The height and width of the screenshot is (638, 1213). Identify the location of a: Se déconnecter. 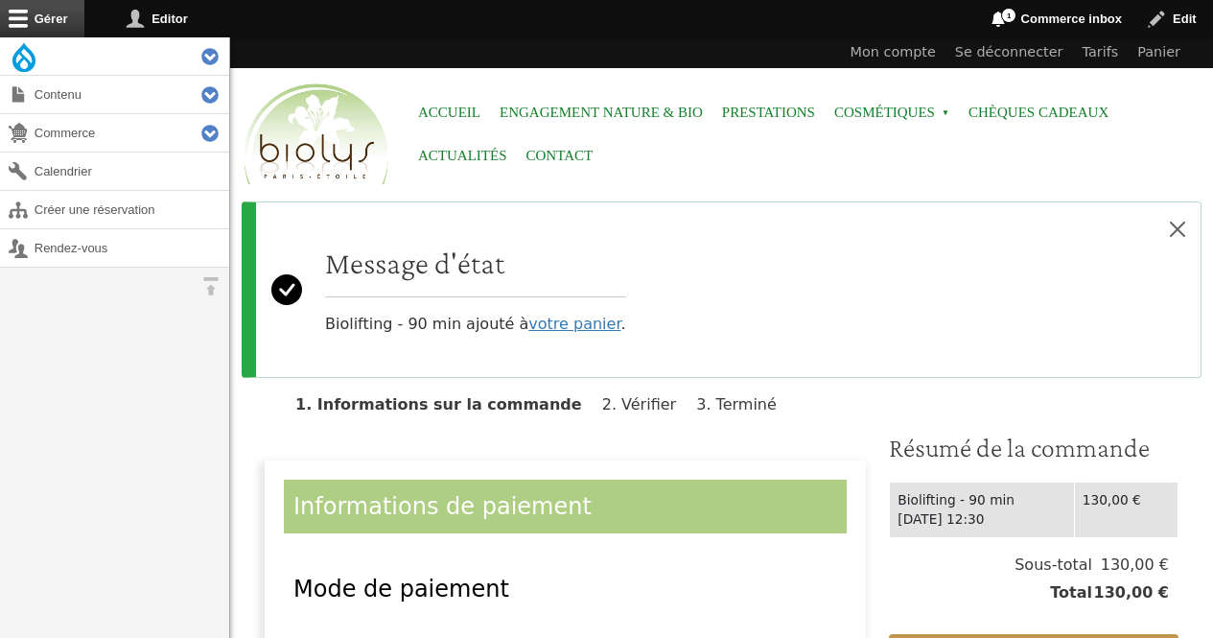
(1009, 53).